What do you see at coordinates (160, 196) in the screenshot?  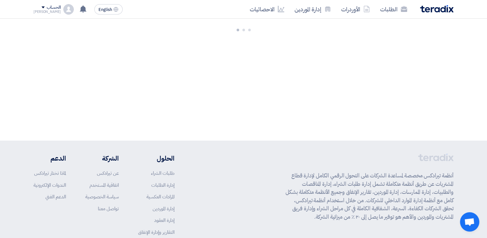 I see `a: المزادات العكسية` at bounding box center [160, 196].